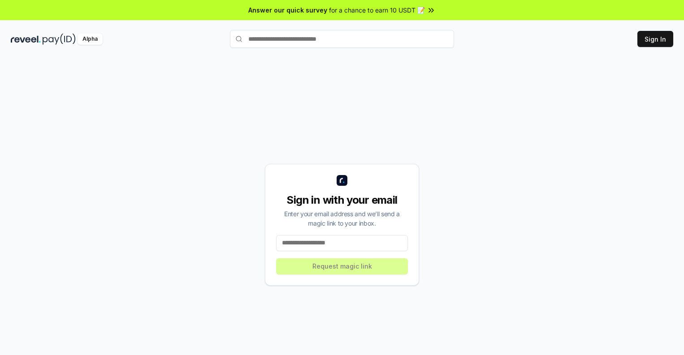 The height and width of the screenshot is (355, 684). I want to click on div: Sign in with your email, so click(342, 200).